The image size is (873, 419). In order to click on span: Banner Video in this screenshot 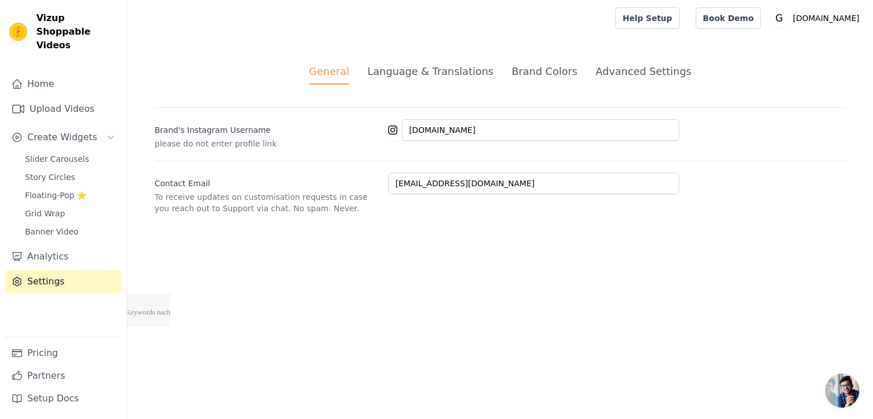, I will do `click(52, 232)`.